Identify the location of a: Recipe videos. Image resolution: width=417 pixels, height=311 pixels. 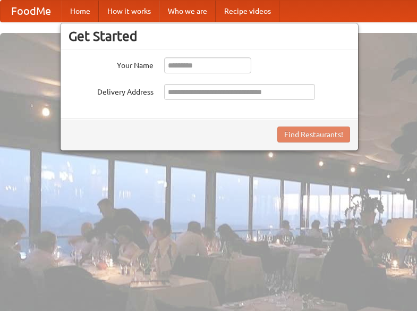
(247, 11).